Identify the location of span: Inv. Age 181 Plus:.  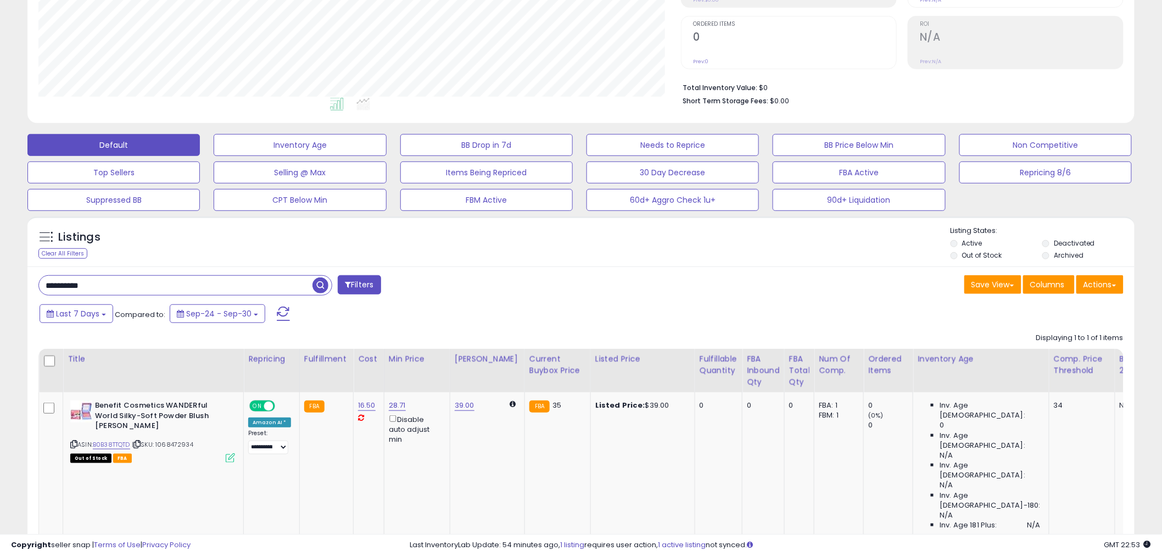
(968, 525).